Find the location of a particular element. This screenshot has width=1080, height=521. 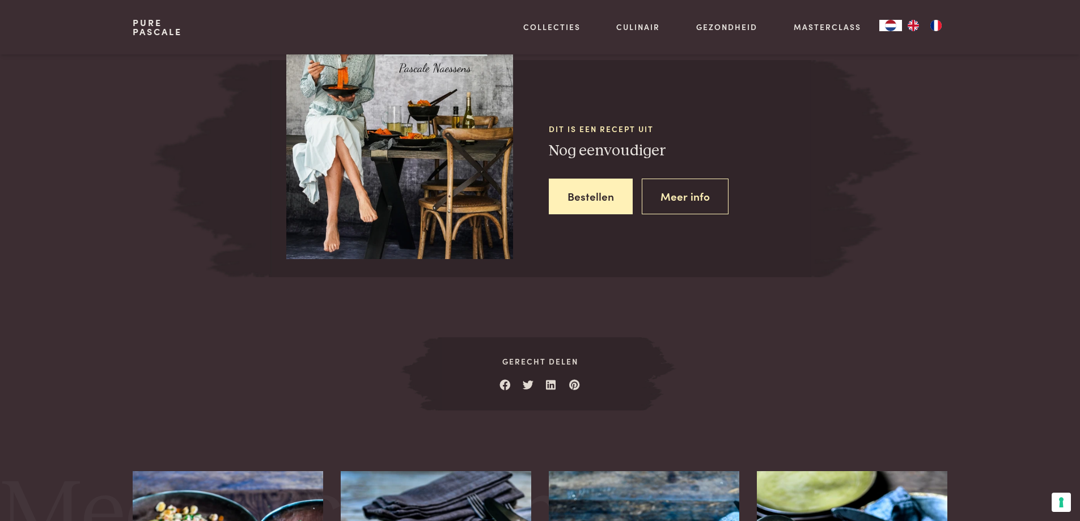

button: Uw voorkeuren voor toestemming voor trackingtechnologieën is located at coordinates (1061, 502).